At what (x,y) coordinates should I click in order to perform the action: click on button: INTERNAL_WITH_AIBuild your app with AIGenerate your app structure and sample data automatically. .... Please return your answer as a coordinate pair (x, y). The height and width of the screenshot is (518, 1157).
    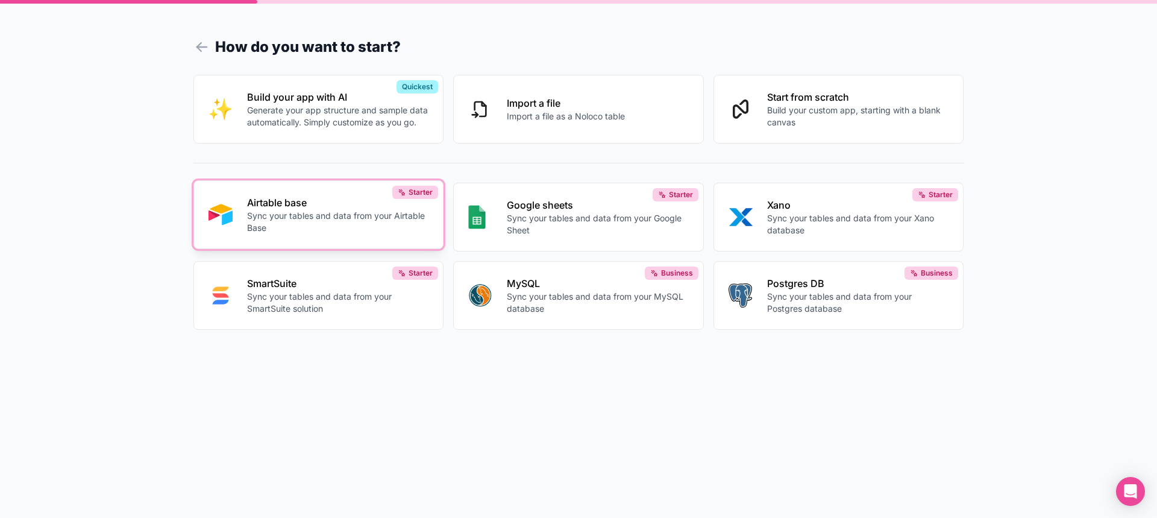
    Looking at the image, I should click on (319, 109).